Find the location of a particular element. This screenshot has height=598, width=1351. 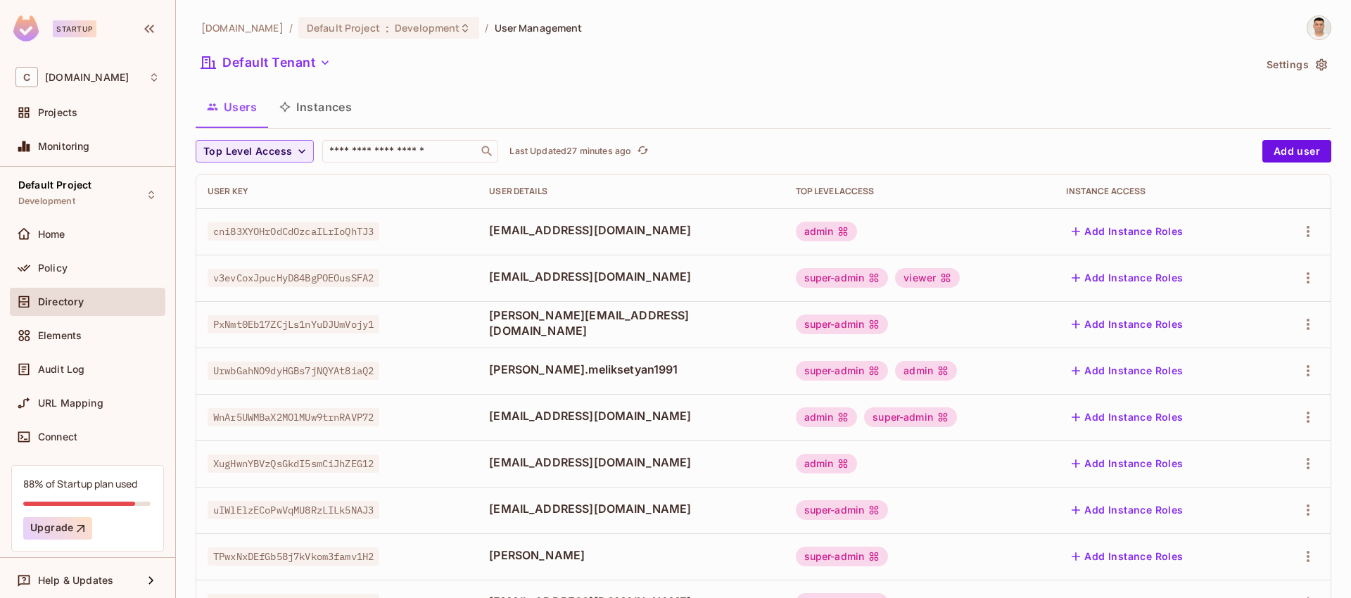

button: Add user is located at coordinates (1297, 151).